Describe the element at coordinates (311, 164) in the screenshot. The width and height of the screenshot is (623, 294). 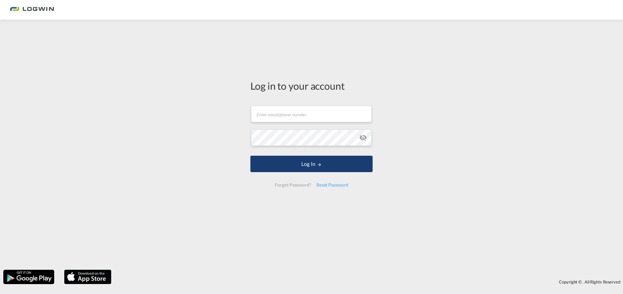
I see `button: LOGIN` at that location.